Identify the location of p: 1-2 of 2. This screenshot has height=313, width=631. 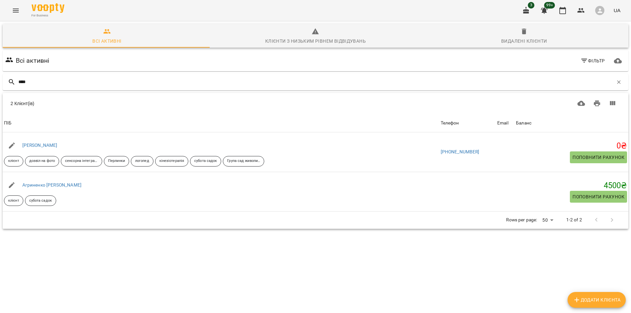
(574, 220).